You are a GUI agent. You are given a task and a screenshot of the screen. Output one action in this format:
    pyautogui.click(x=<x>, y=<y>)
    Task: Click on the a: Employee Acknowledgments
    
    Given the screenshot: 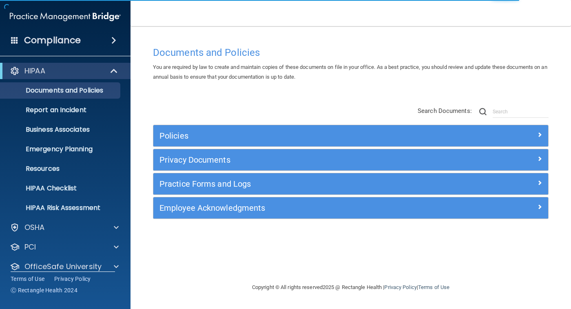 What is the action you would take?
    pyautogui.click(x=351, y=208)
    